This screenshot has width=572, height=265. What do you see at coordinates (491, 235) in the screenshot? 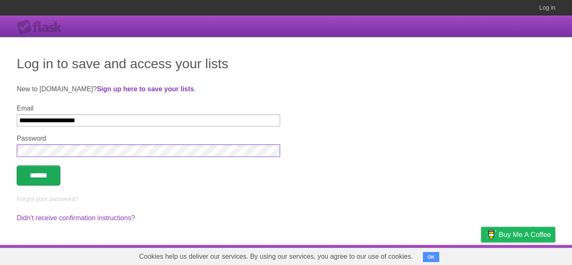
I see `img: Buy me a coffee` at bounding box center [491, 235].